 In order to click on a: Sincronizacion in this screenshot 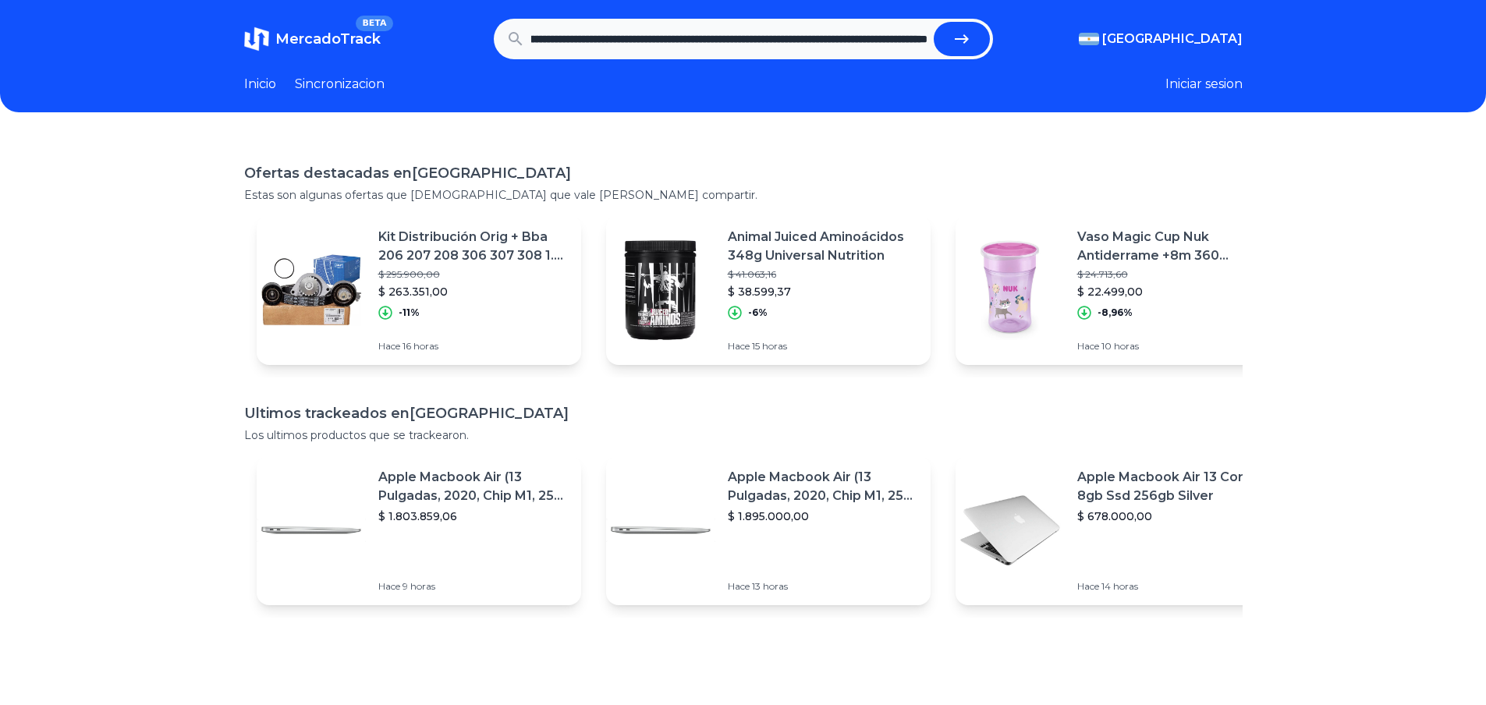, I will do `click(339, 84)`.